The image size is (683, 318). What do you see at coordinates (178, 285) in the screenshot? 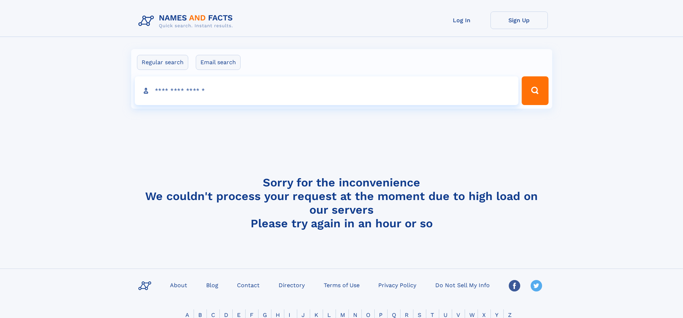
I see `a: About` at bounding box center [178, 285].